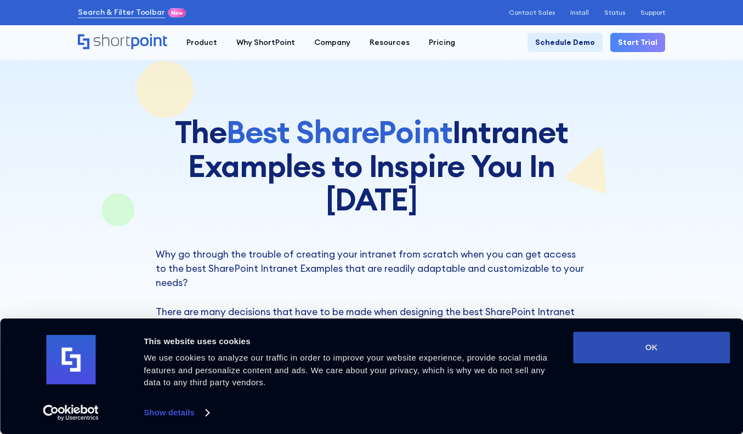 This screenshot has width=743, height=434. Describe the element at coordinates (265, 42) in the screenshot. I see `div: Why ShortPoint` at that location.